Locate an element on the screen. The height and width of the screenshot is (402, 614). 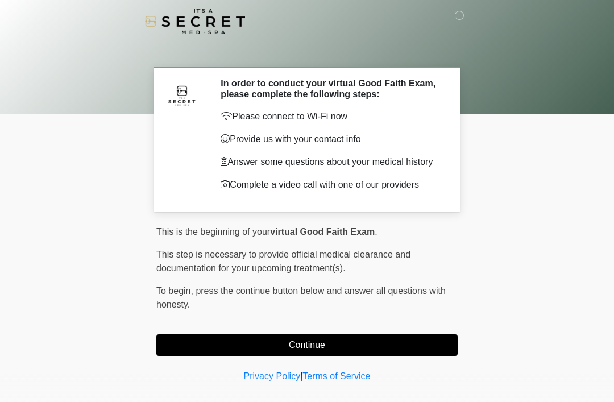
span: press the continue button below and answer all questions with honesty. is located at coordinates (301, 298).